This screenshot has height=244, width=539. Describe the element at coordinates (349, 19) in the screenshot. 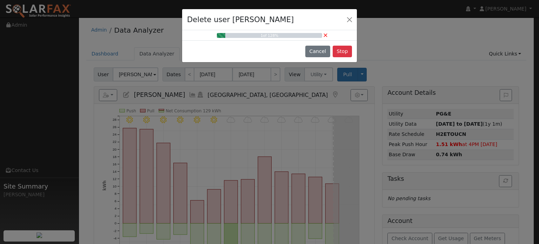

I see `button: Close` at that location.